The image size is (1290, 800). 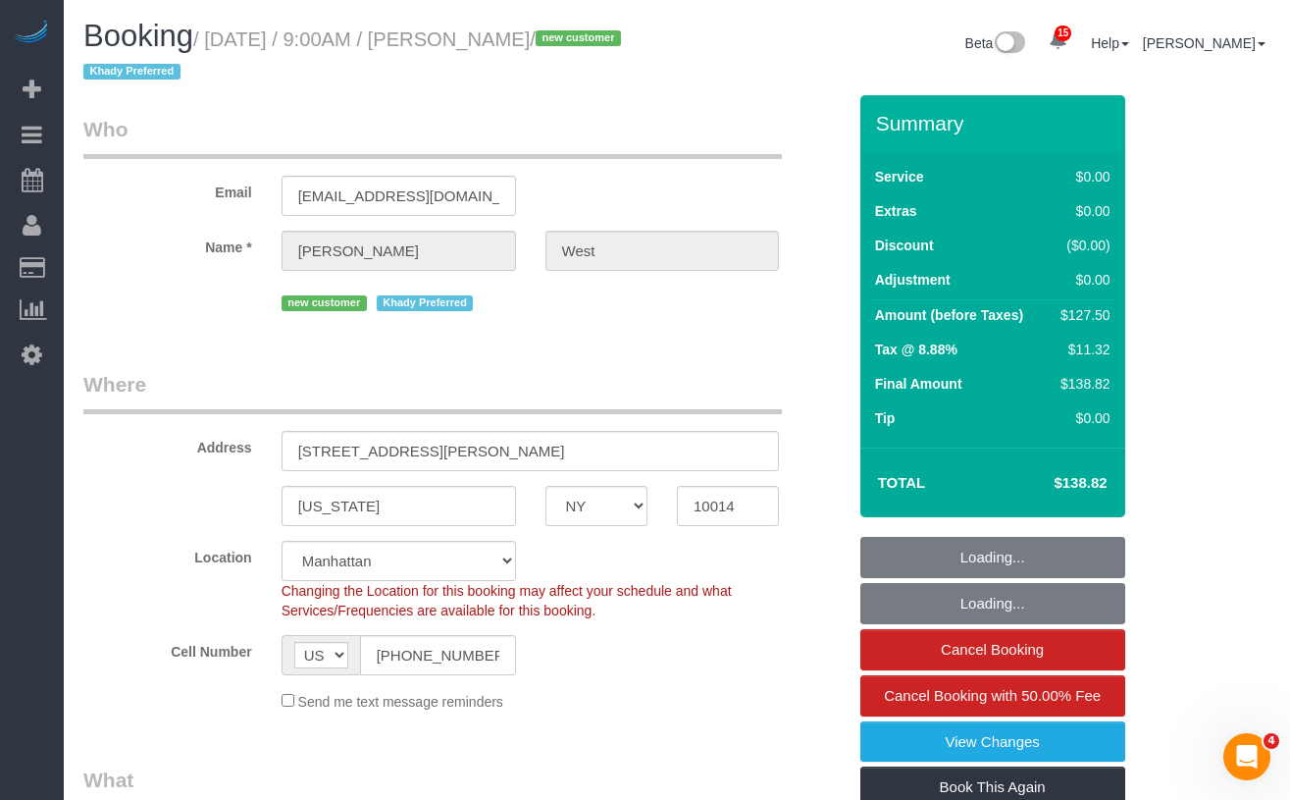 I want to click on input: Email, so click(x=398, y=195).